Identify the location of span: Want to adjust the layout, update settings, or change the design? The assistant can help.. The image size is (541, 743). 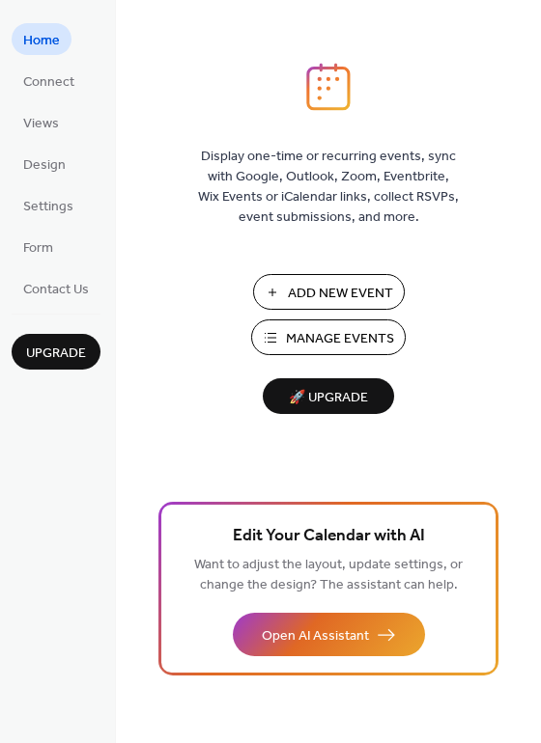
(328, 575).